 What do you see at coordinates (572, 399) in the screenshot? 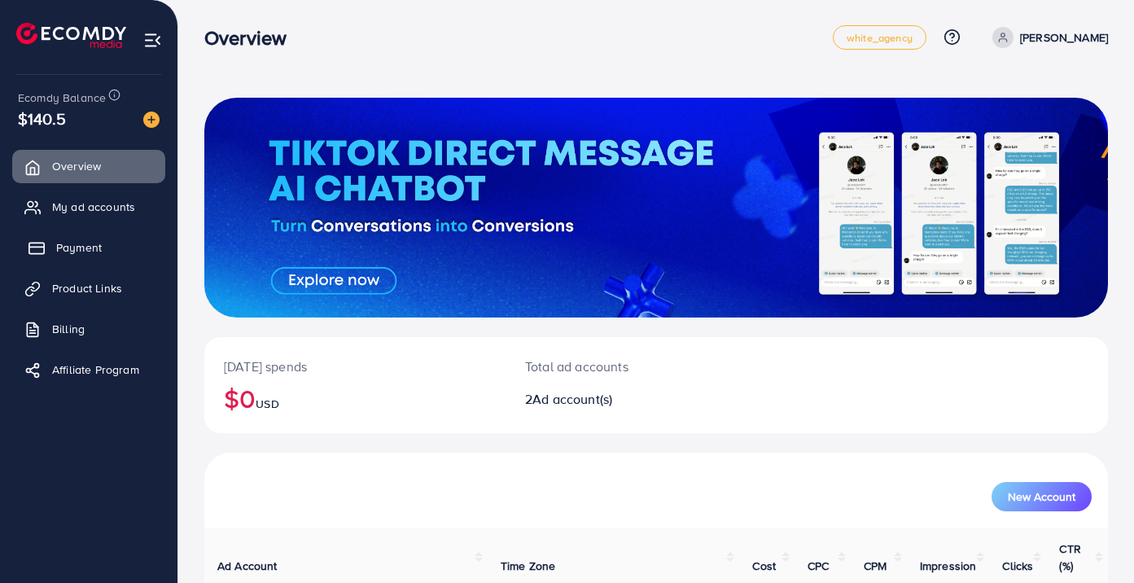
I see `span: Ad account(s)` at bounding box center [572, 399].